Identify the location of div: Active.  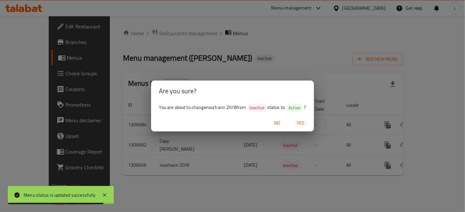
(294, 108).